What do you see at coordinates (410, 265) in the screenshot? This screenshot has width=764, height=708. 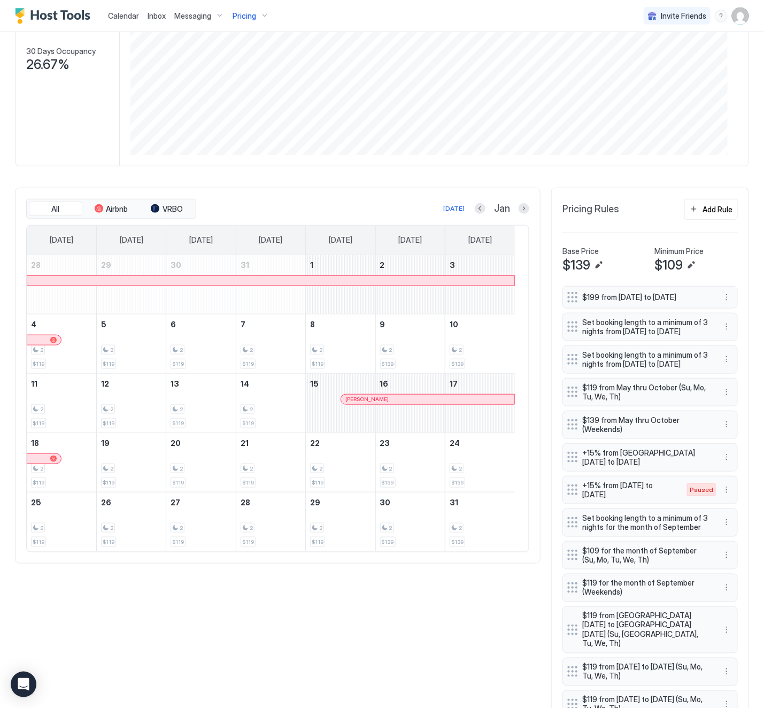 I see `a: January 2, 2026` at bounding box center [410, 265].